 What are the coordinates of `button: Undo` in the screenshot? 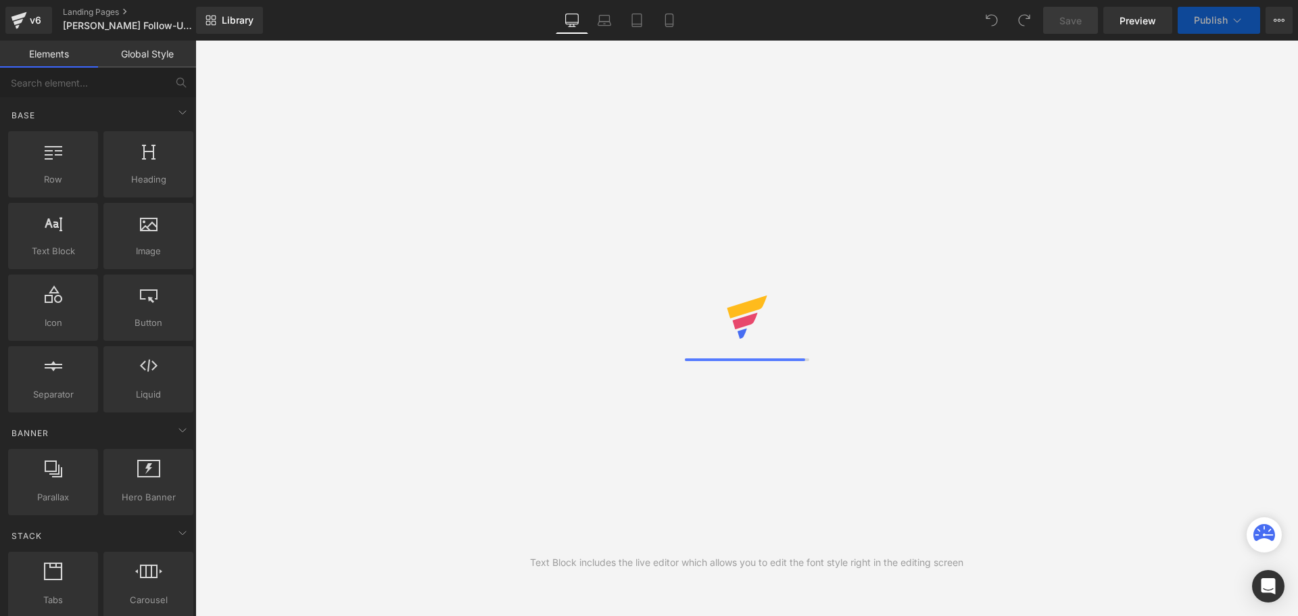 It's located at (992, 20).